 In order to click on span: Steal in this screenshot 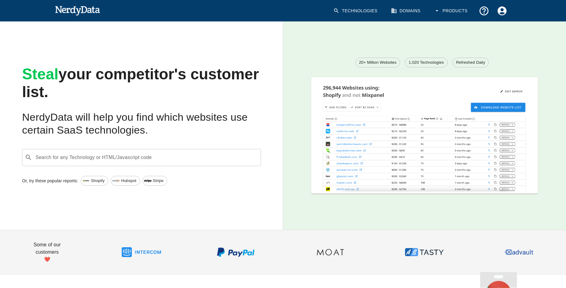, I will do `click(40, 74)`.